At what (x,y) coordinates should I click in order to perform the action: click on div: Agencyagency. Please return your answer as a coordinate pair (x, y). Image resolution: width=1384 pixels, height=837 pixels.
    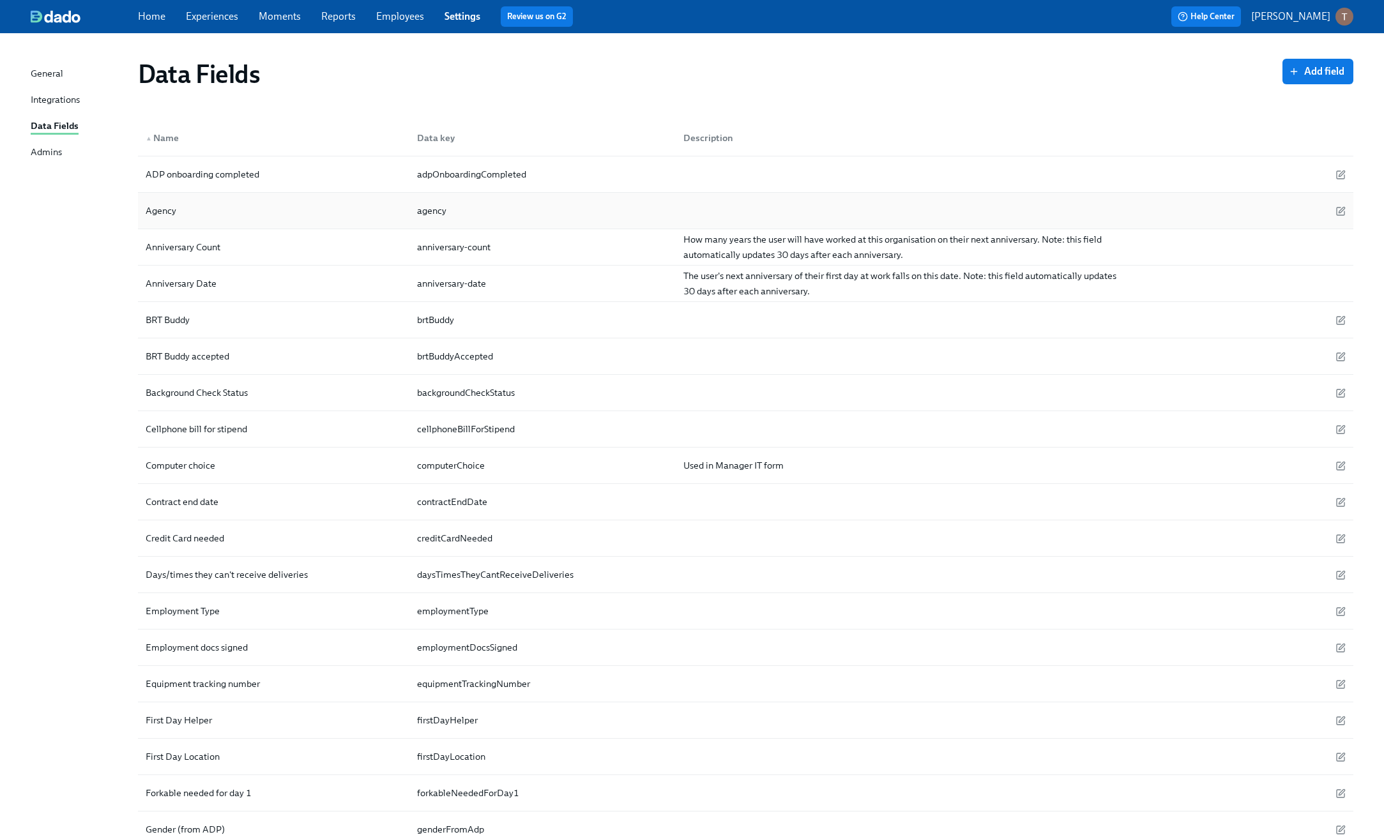
    Looking at the image, I should click on (745, 211).